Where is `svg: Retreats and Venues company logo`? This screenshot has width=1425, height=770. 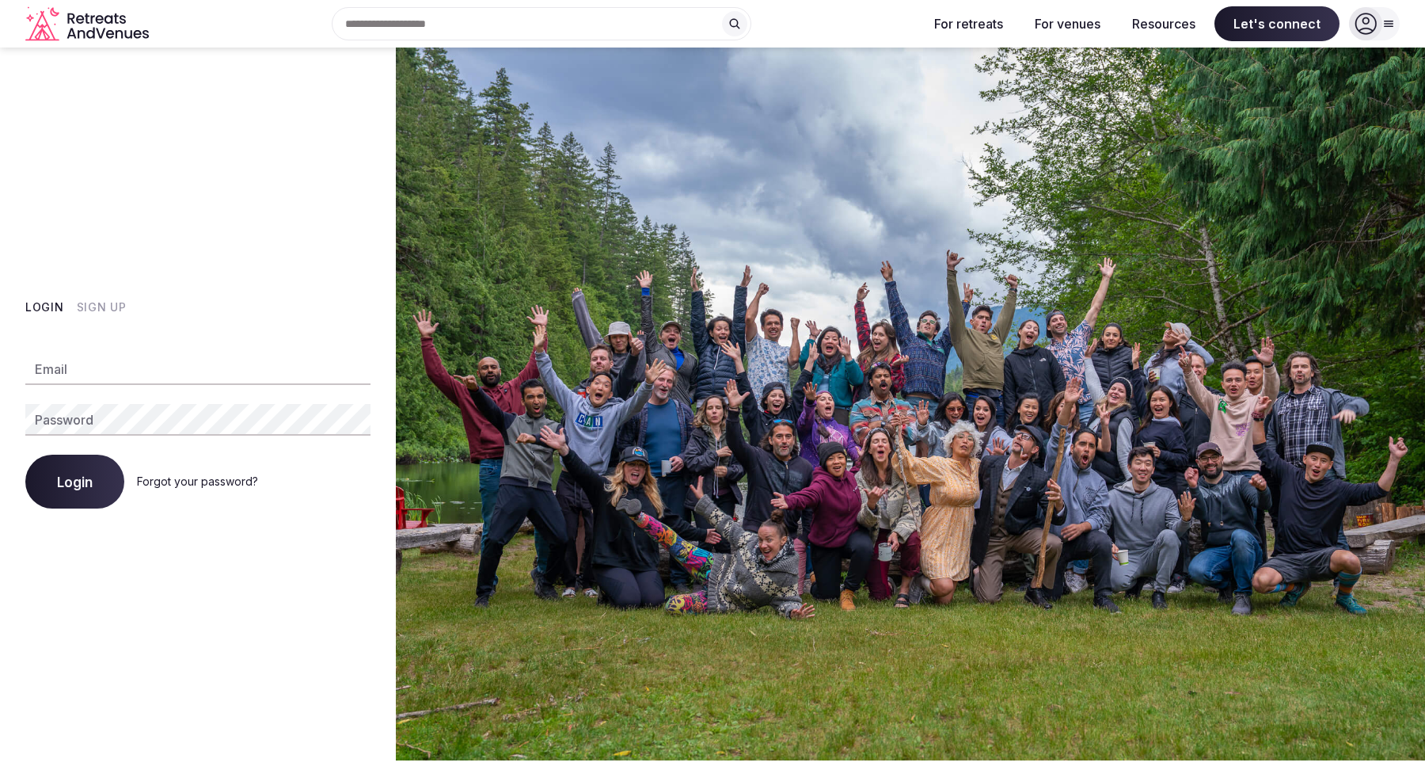
svg: Retreats and Venues company logo is located at coordinates (89, 24).